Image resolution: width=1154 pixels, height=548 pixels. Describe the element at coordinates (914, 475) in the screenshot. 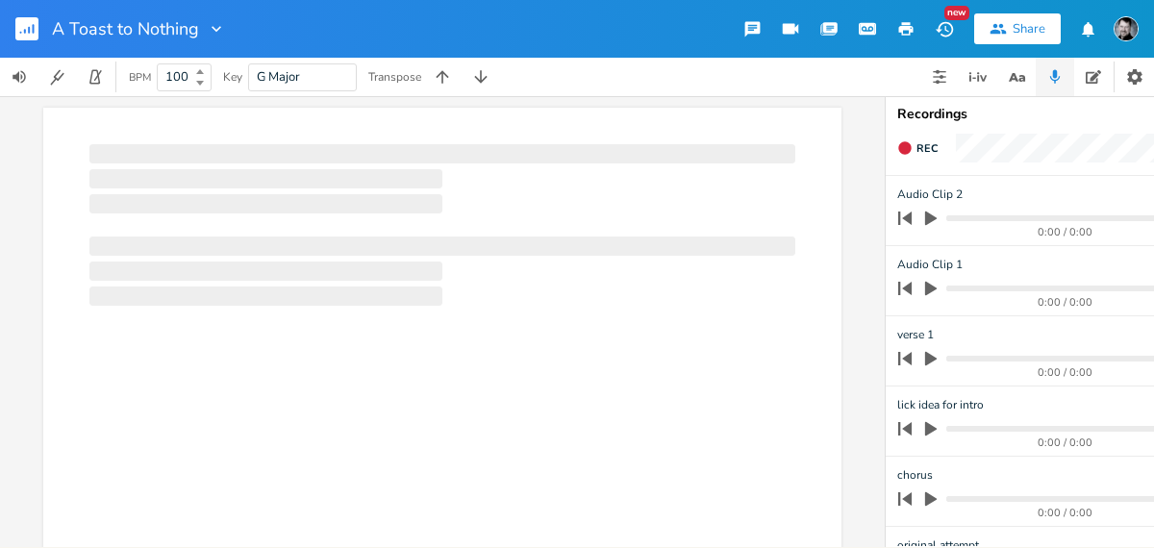

I see `span: chorus` at that location.